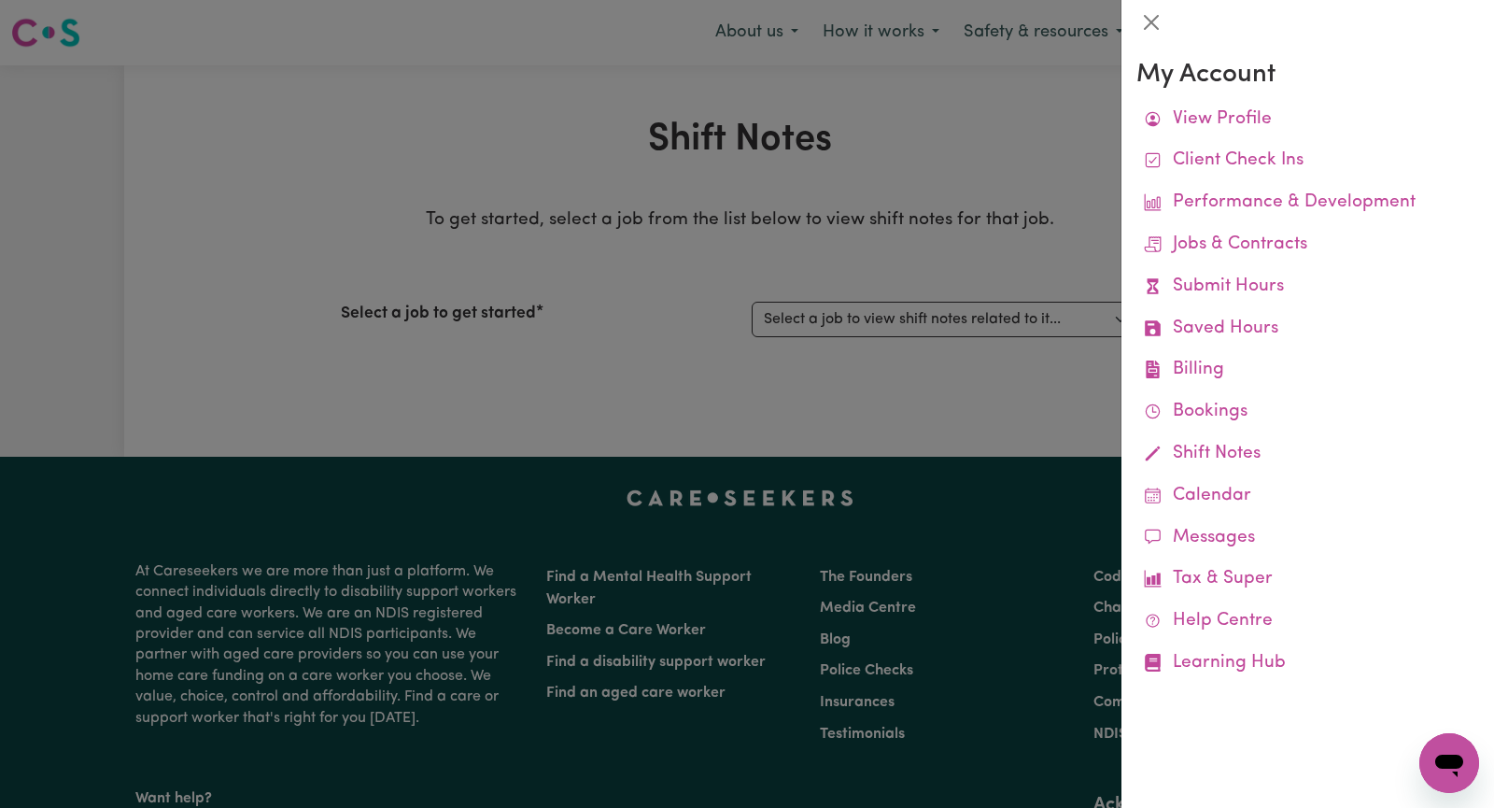 The height and width of the screenshot is (808, 1494). Describe the element at coordinates (1307, 412) in the screenshot. I see `a: Bookings` at that location.